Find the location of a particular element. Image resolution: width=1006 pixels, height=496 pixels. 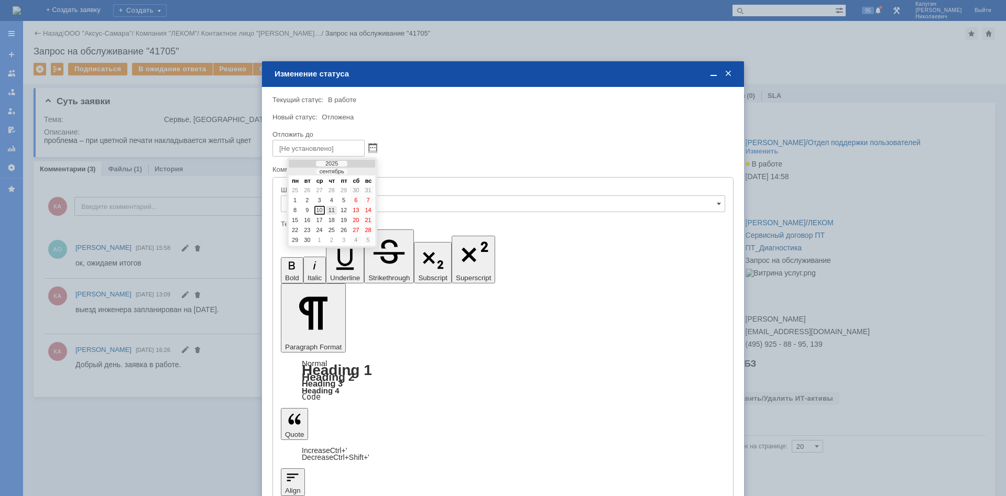

a: Heading 3 is located at coordinates (322, 384).